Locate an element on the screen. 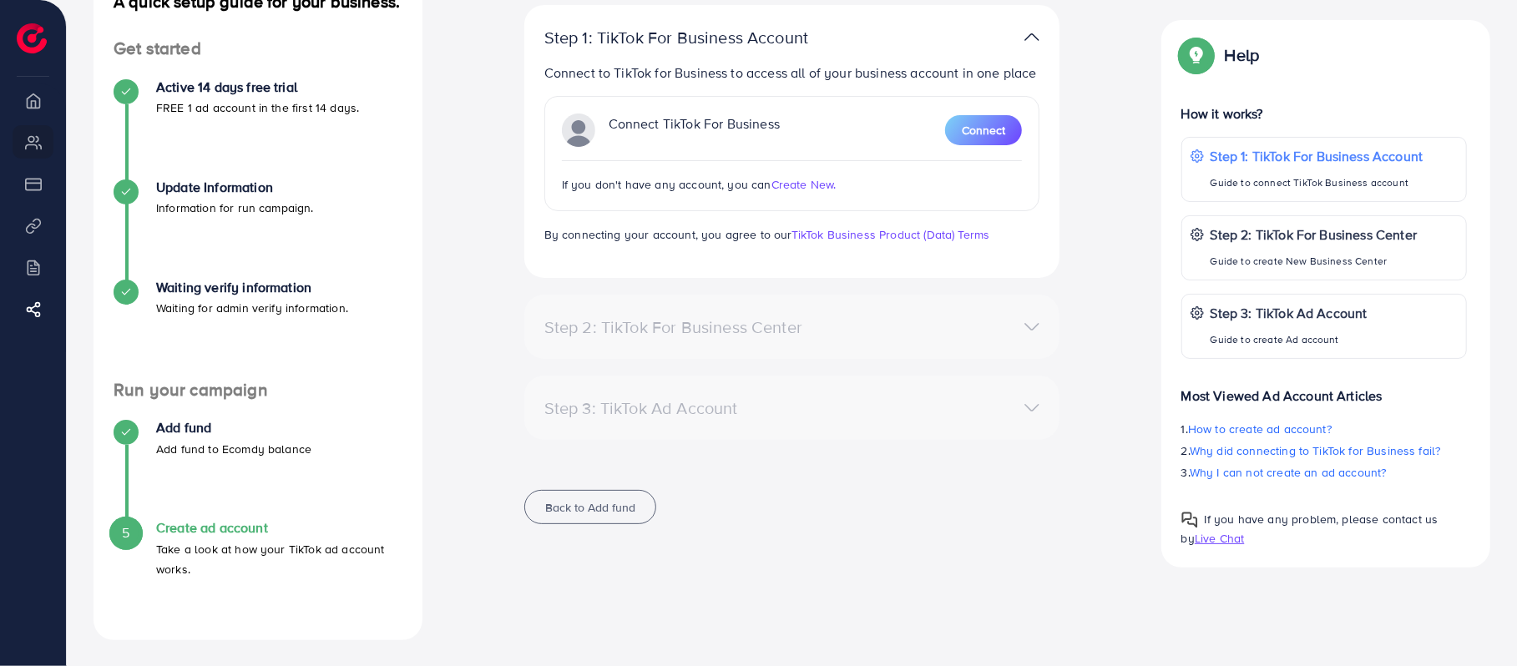 The width and height of the screenshot is (1517, 666). span: How to create ad account? is located at coordinates (1260, 429).